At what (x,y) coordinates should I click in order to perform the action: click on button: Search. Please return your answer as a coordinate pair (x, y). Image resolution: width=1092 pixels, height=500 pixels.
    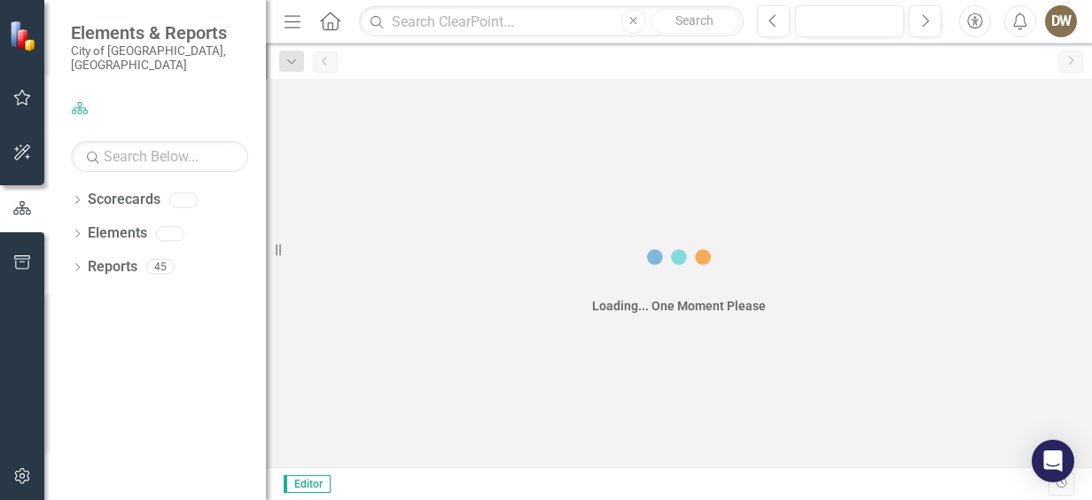
    Looking at the image, I should click on (695, 21).